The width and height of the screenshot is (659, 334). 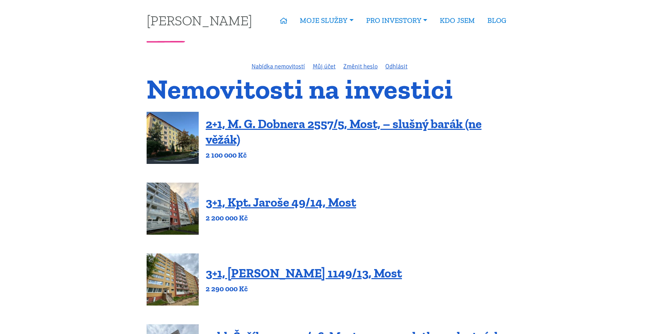 I want to click on p: 2 100 000 Kč, so click(x=359, y=155).